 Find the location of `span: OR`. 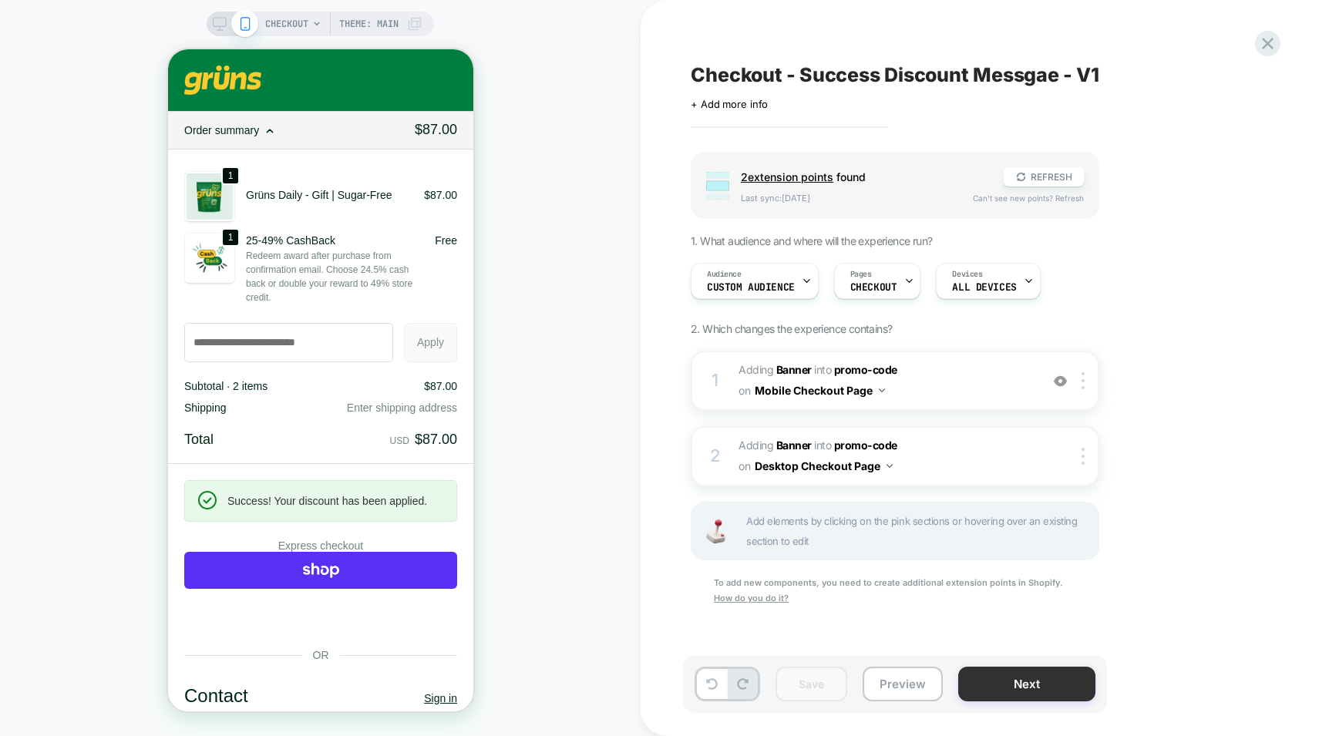

span: OR is located at coordinates (153, 606).